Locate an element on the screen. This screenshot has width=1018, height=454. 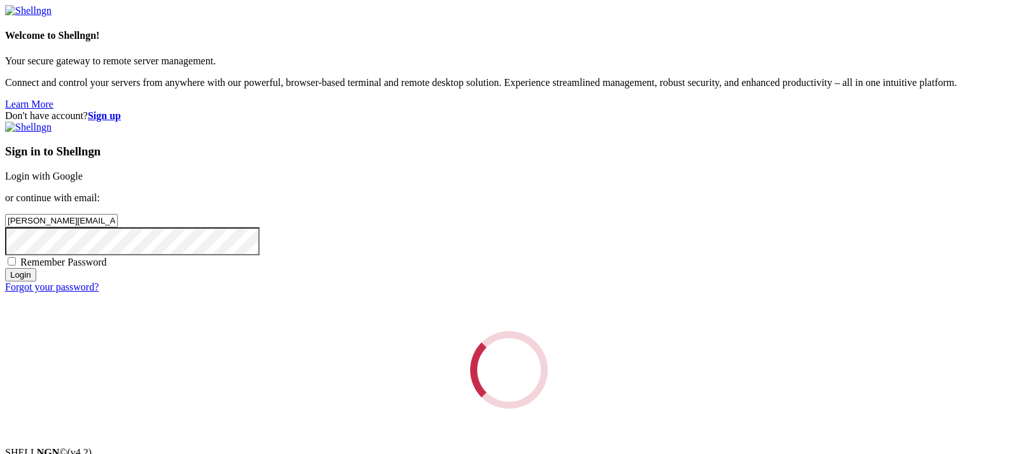
a: Sign up is located at coordinates (104, 115).